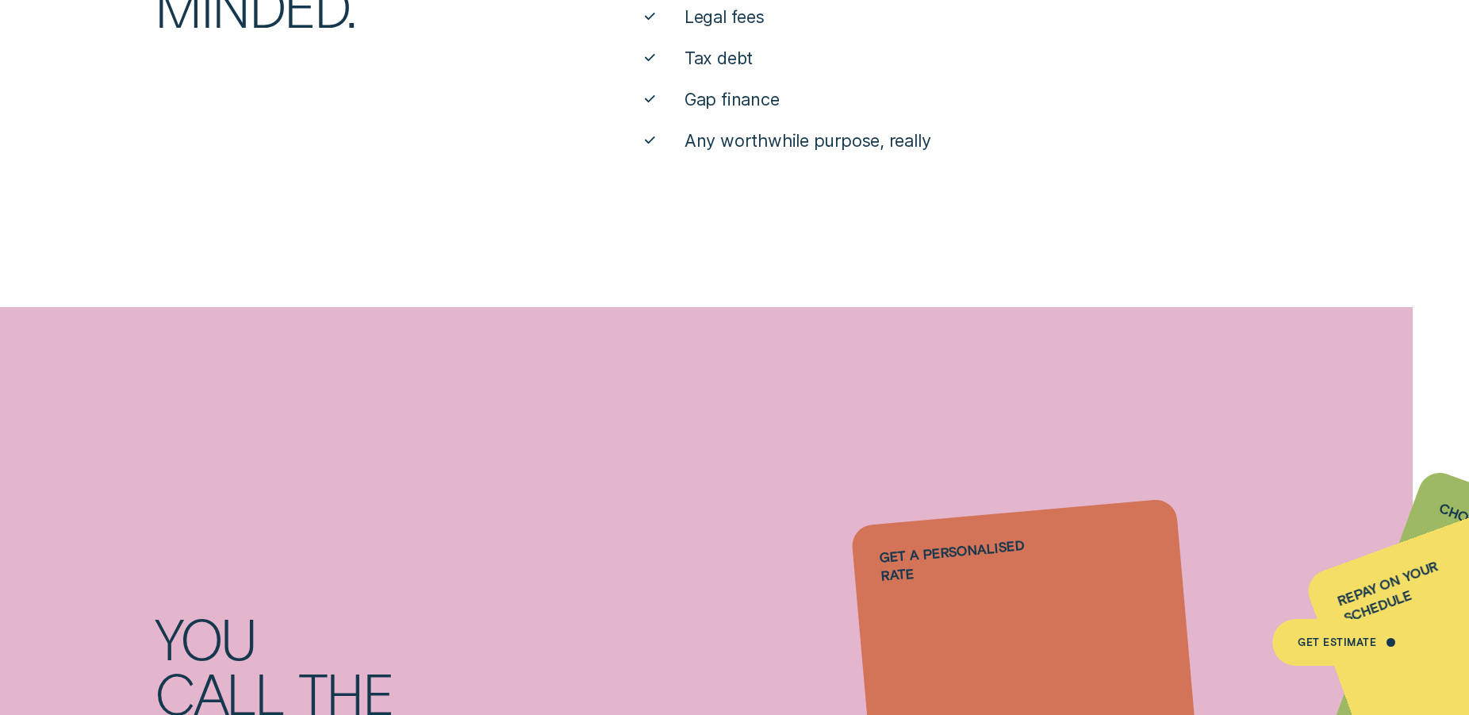 Image resolution: width=1469 pixels, height=715 pixels. I want to click on span: Tax debt, so click(719, 58).